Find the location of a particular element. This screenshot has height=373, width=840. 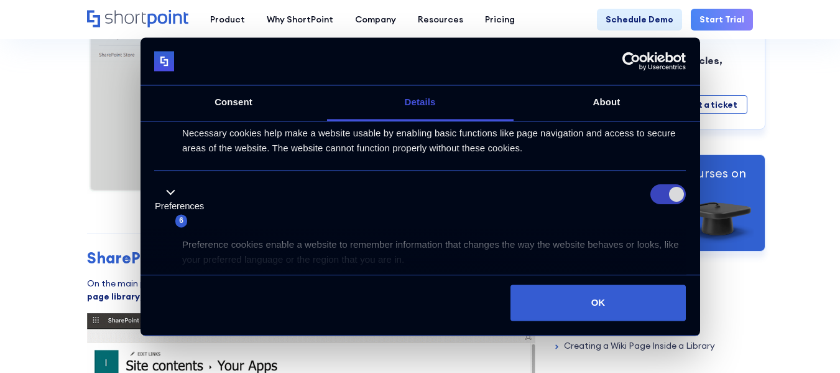

p: On the main page of your site, please click the button and select from the drop-down list. Find ,... is located at coordinates (311, 290).